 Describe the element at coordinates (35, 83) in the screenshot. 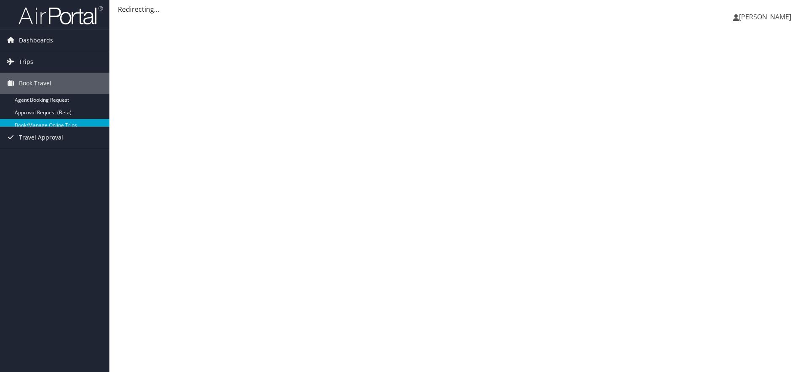

I see `span: Book Travel` at that location.